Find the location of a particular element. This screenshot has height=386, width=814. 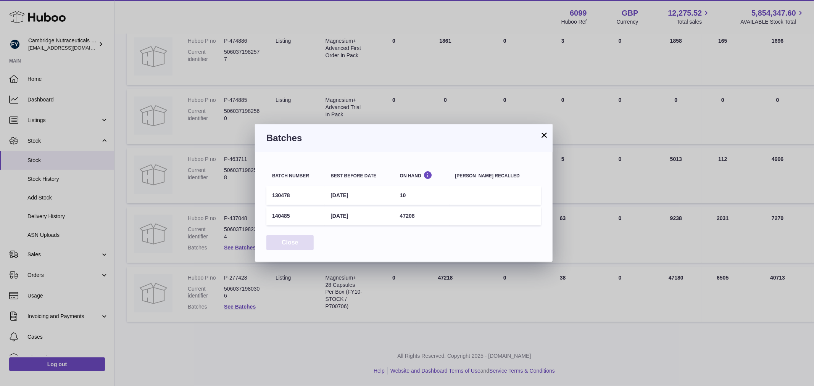

div: On Hand is located at coordinates (422, 174).